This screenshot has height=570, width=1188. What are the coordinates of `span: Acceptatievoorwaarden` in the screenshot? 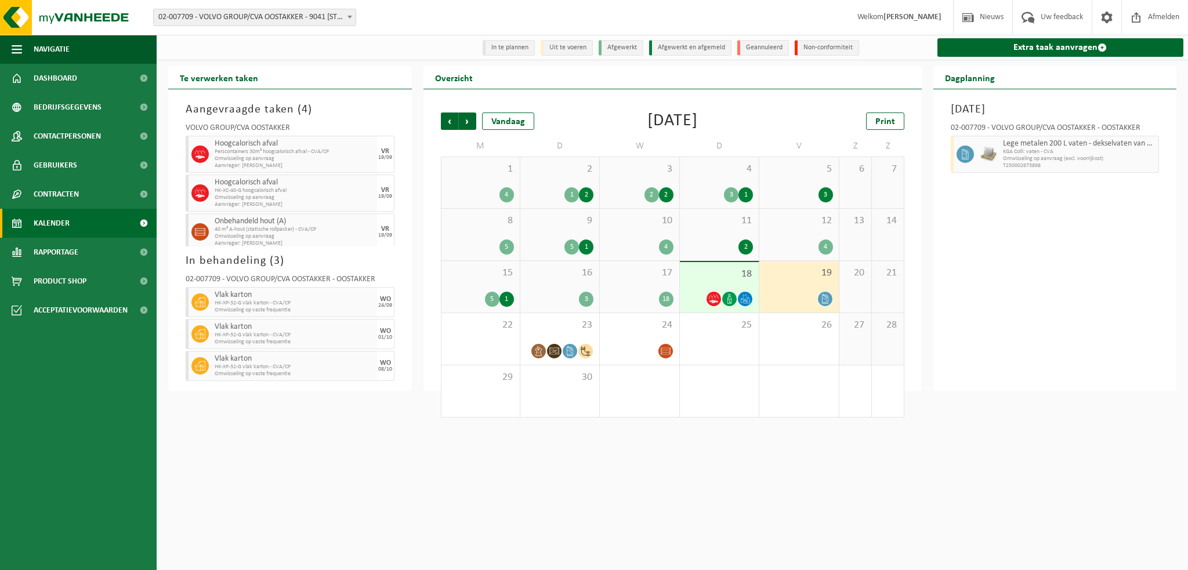 It's located at (81, 310).